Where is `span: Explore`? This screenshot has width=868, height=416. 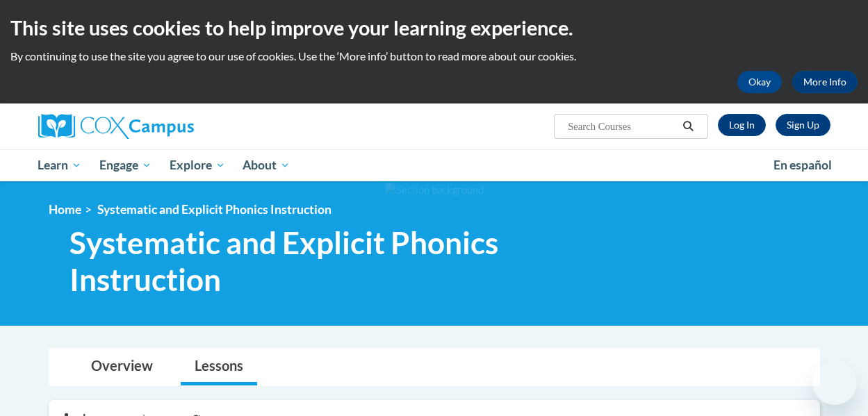 span: Explore is located at coordinates (197, 165).